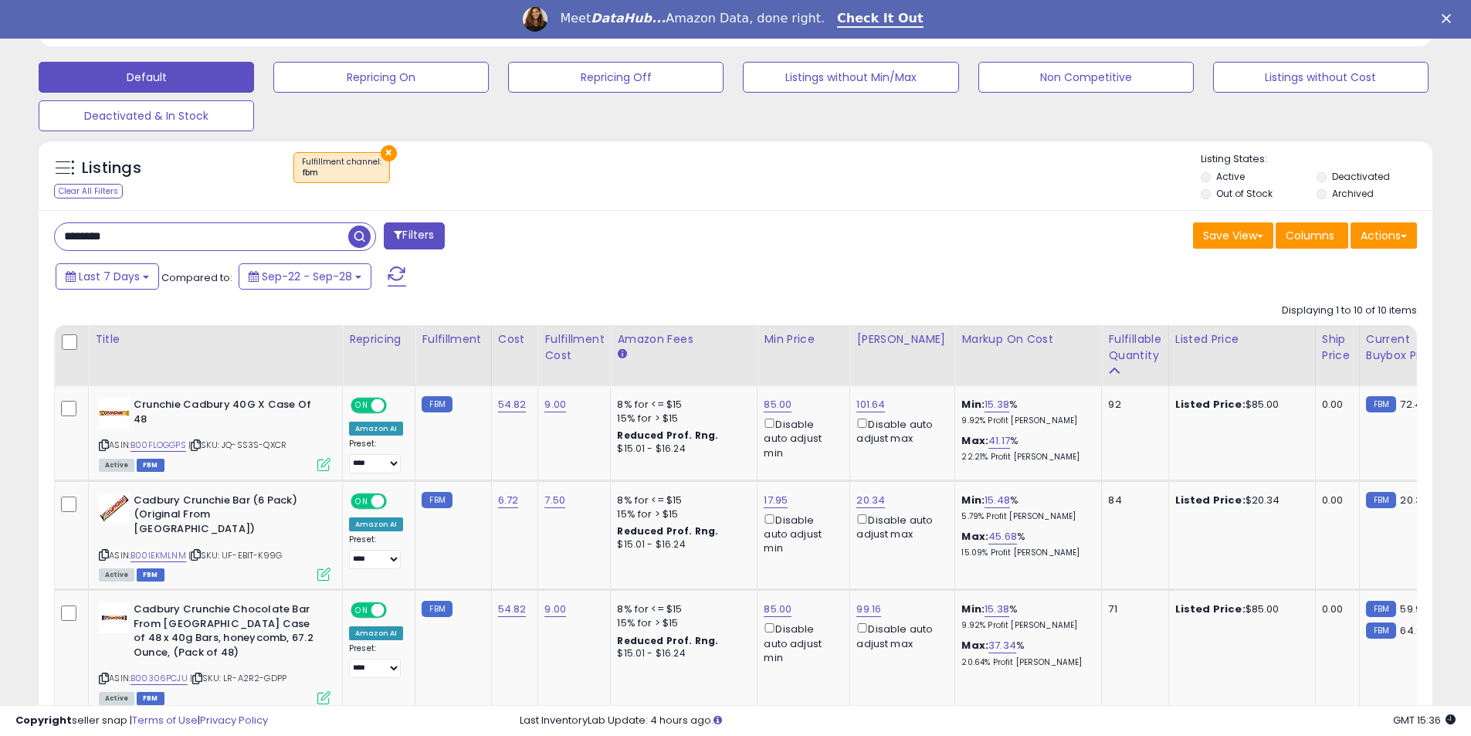 This screenshot has width=1471, height=736. Describe the element at coordinates (997, 500) in the screenshot. I see `a: 15.48` at that location.